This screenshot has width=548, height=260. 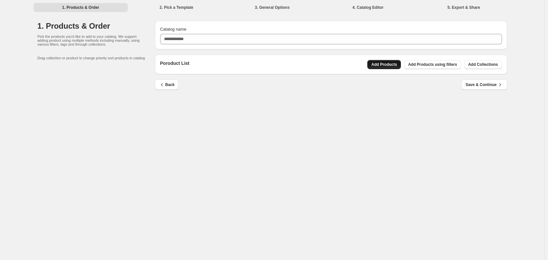 What do you see at coordinates (90, 40) in the screenshot?
I see `p: Pick the products you'd like to add to your catalog. We support adding product using multiple met...` at bounding box center [90, 40].